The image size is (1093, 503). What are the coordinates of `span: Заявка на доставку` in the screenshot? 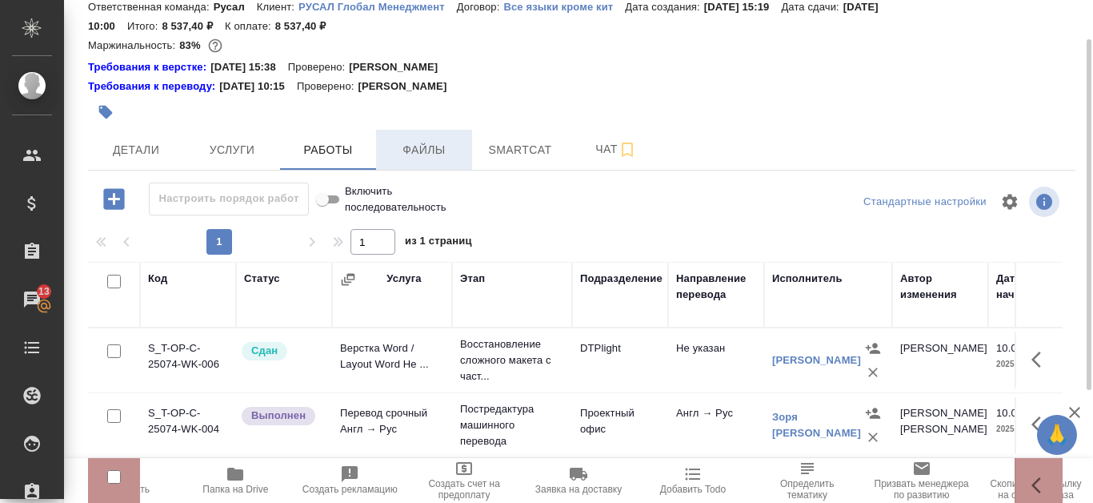 It's located at (579, 489).